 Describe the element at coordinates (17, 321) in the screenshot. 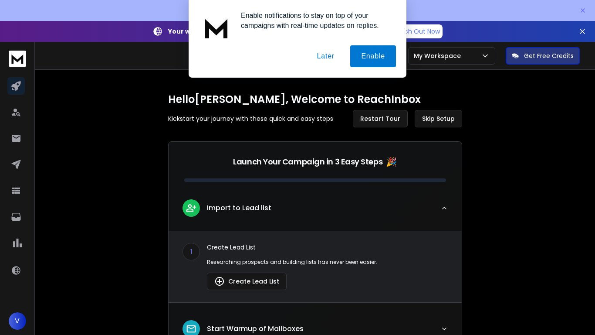

I see `span: V` at that location.